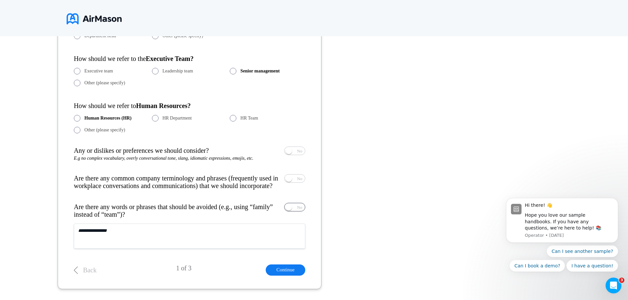 Image resolution: width=628 pixels, height=300 pixels. Describe the element at coordinates (260, 71) in the screenshot. I see `span: Senior management` at that location.